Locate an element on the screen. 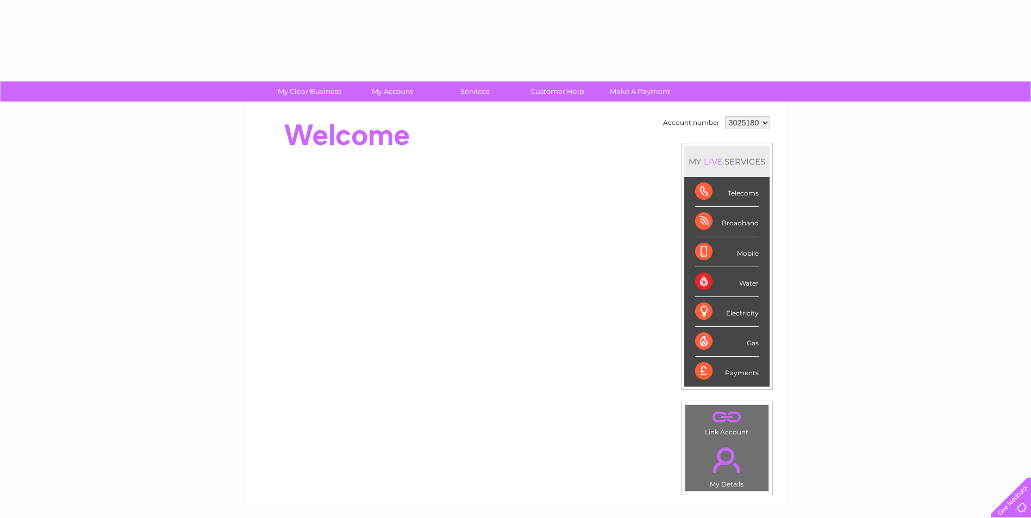 Image resolution: width=1031 pixels, height=518 pixels. a: Make A Payment is located at coordinates (640, 91).